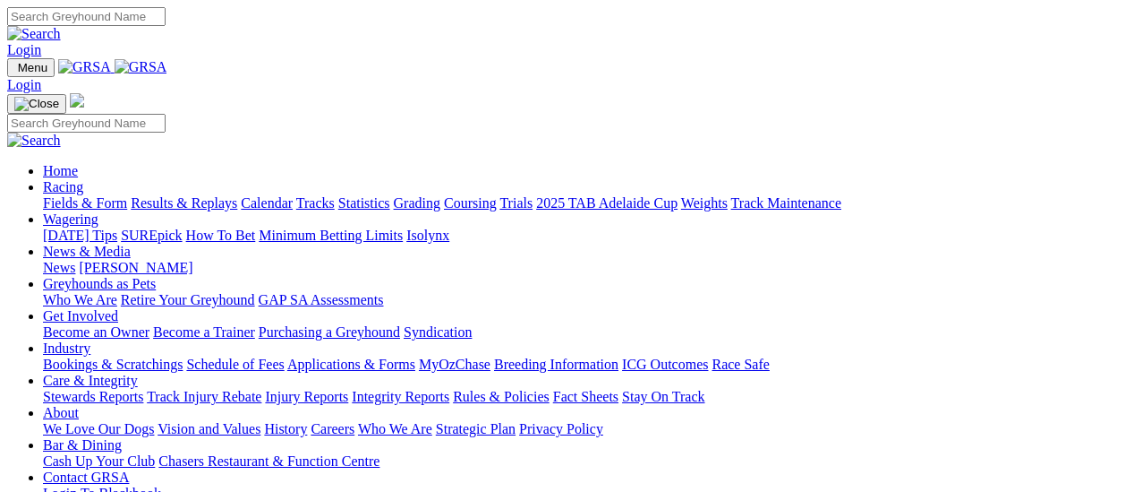 The width and height of the screenshot is (1125, 492). What do you see at coordinates (77, 100) in the screenshot?
I see `img: logo-grsa-white.png` at bounding box center [77, 100].